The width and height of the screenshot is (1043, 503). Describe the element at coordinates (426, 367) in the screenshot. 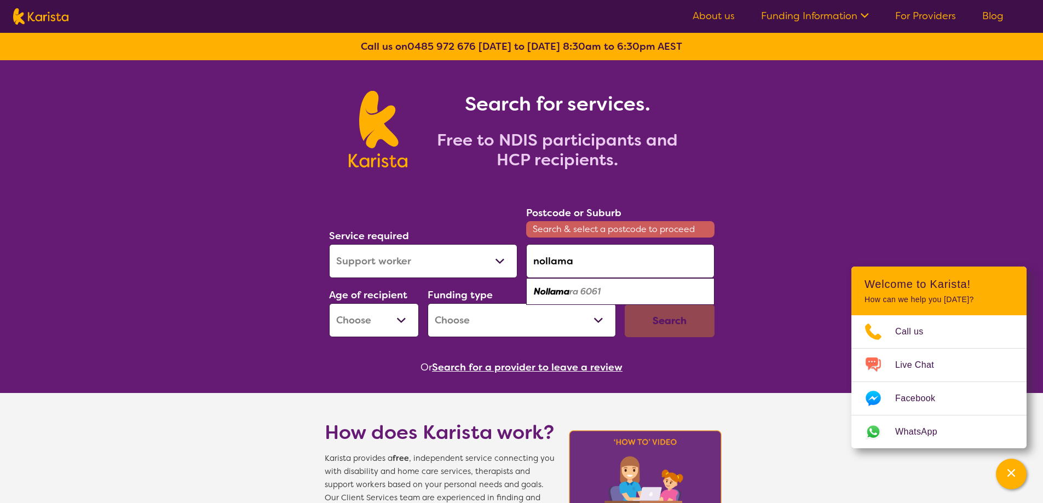

I see `span: Or` at that location.